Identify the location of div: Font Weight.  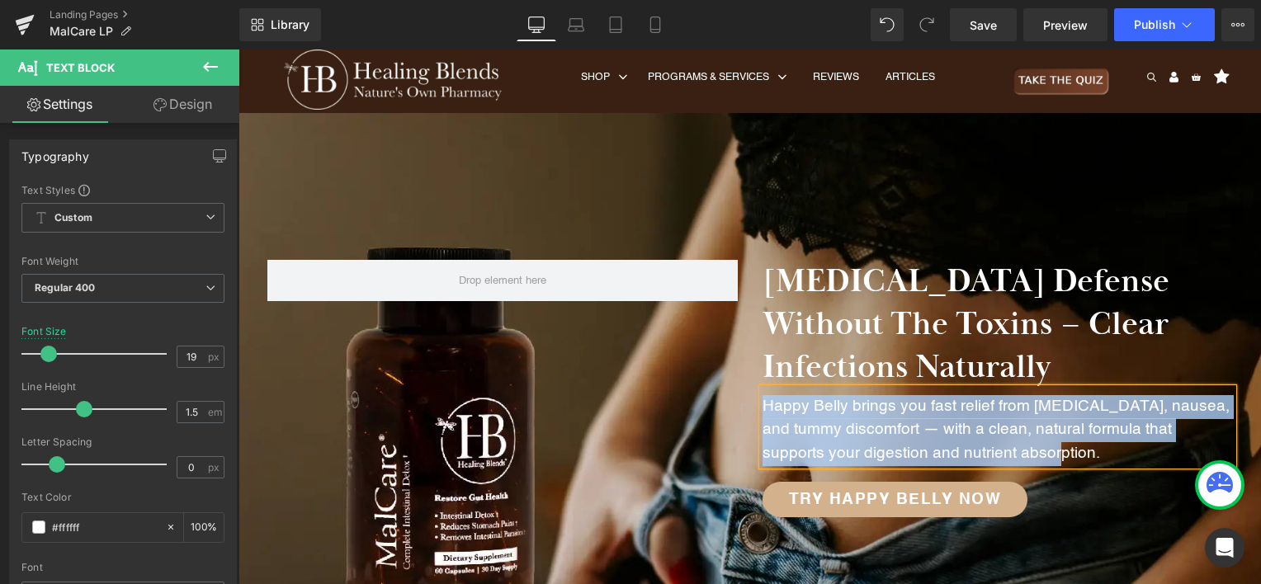
(123, 262).